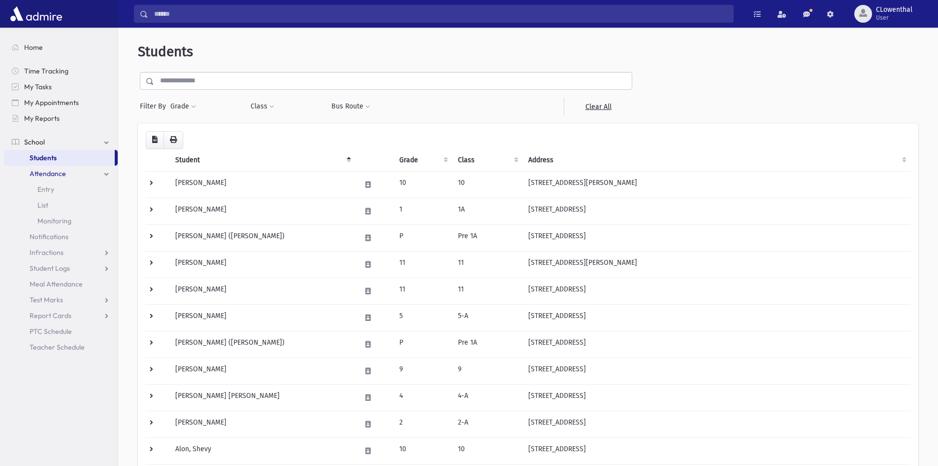  I want to click on th: Student: activate to sort column descending, so click(262, 160).